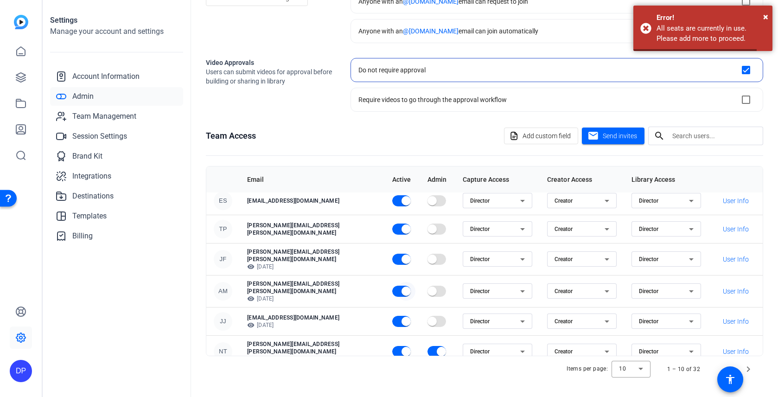  Describe the element at coordinates (312, 180) in the screenshot. I see `th: Email` at that location.